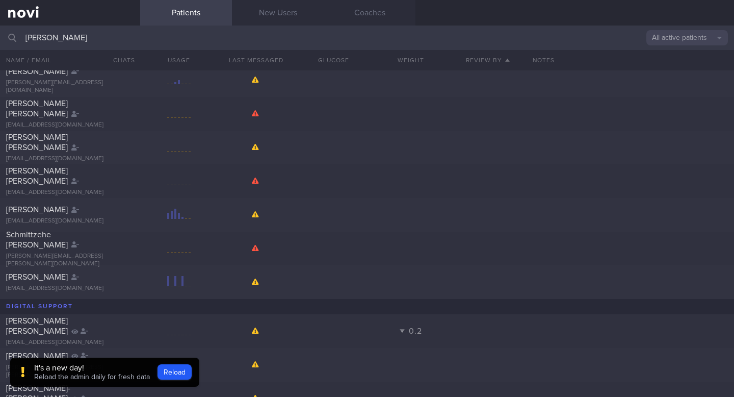 Image resolution: width=734 pixels, height=397 pixels. What do you see at coordinates (179, 60) in the screenshot?
I see `div: Usage` at bounding box center [179, 60].